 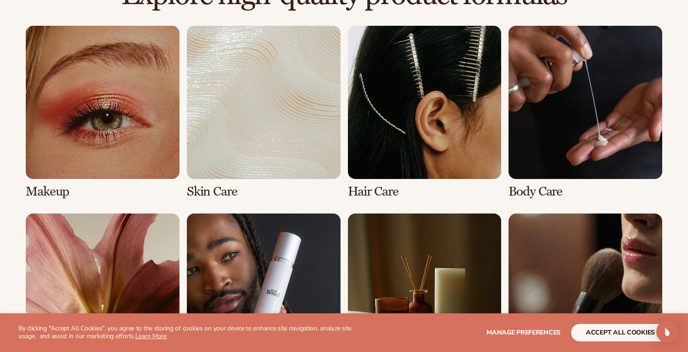 What do you see at coordinates (523, 332) in the screenshot?
I see `button: Manage preferences` at bounding box center [523, 332].